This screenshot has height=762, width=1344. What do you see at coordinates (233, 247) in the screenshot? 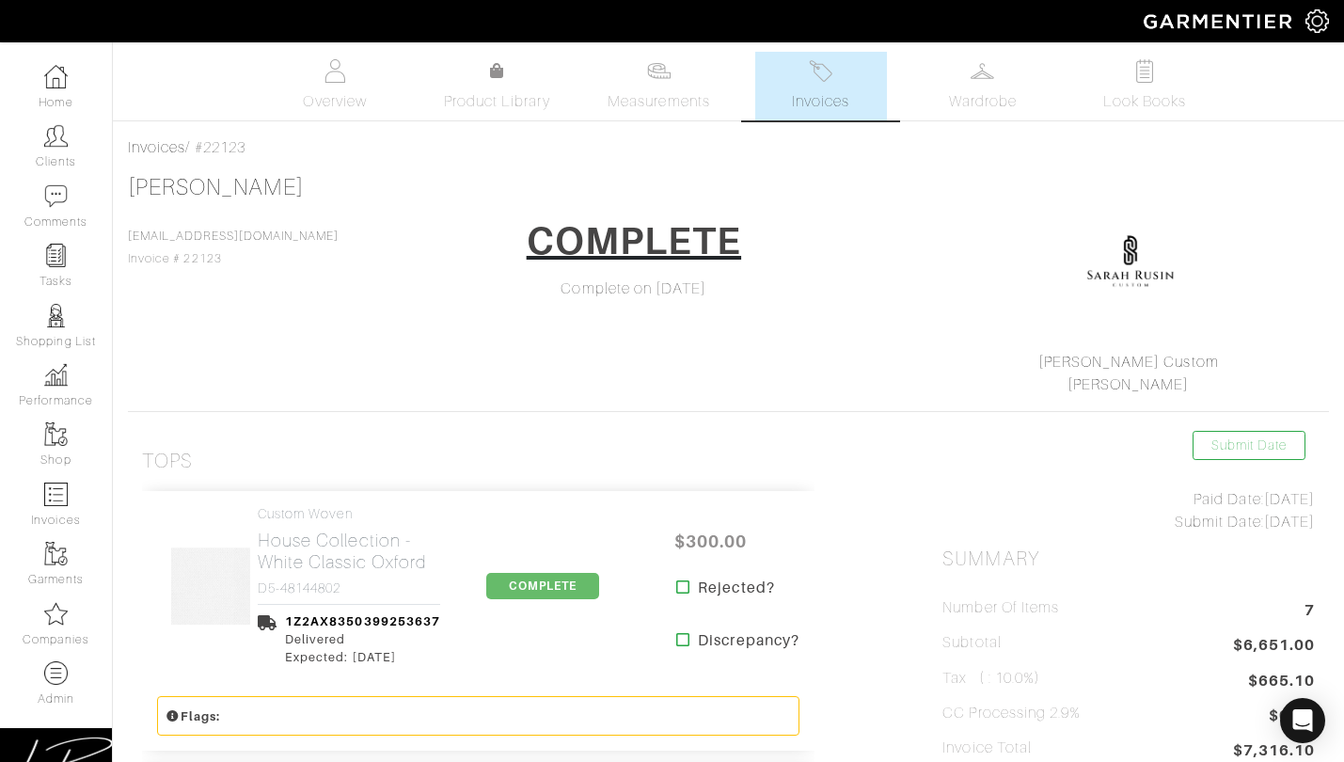
I see `span: Invoice # 22123` at bounding box center [233, 247].